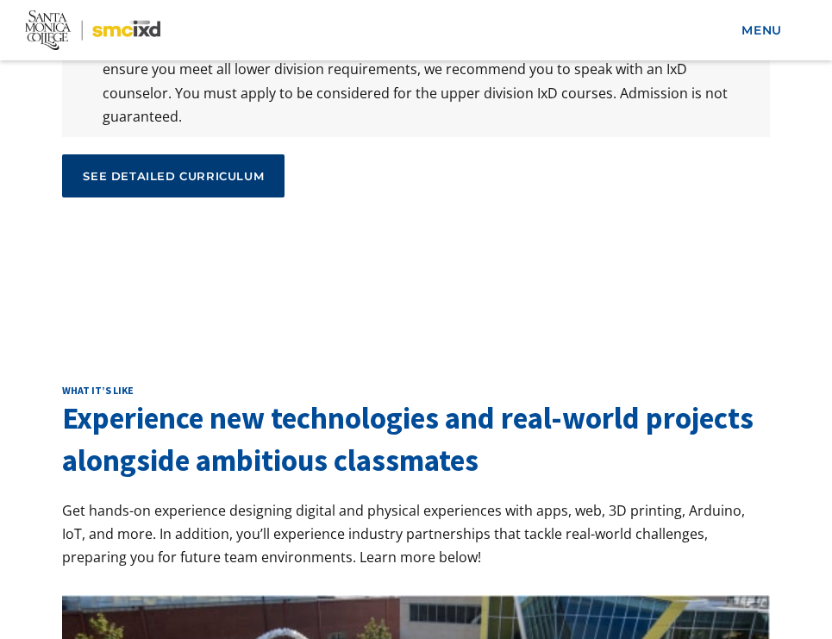 The width and height of the screenshot is (832, 639). I want to click on a: menu, so click(761, 29).